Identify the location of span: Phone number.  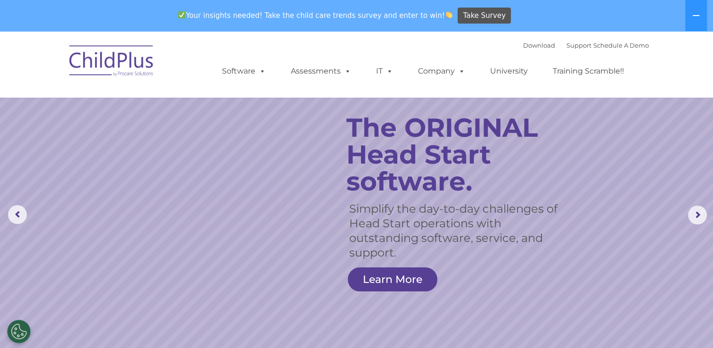
(151, 104).